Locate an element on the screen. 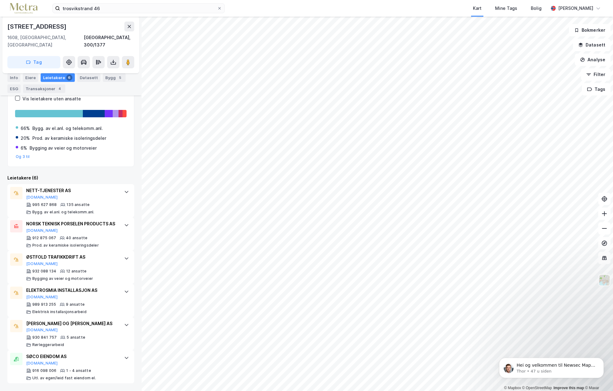  a: Improve this map is located at coordinates (569, 388).